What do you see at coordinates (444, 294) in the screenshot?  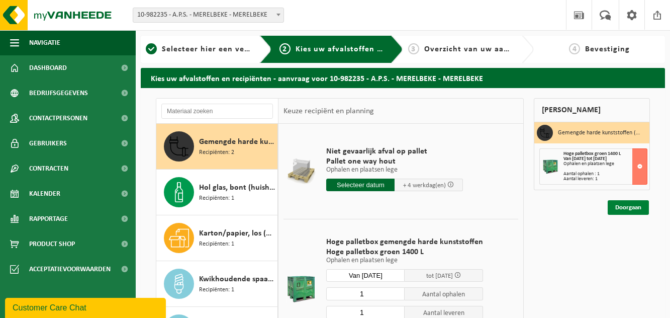 I see `span: Aantal ophalen` at bounding box center [444, 294].